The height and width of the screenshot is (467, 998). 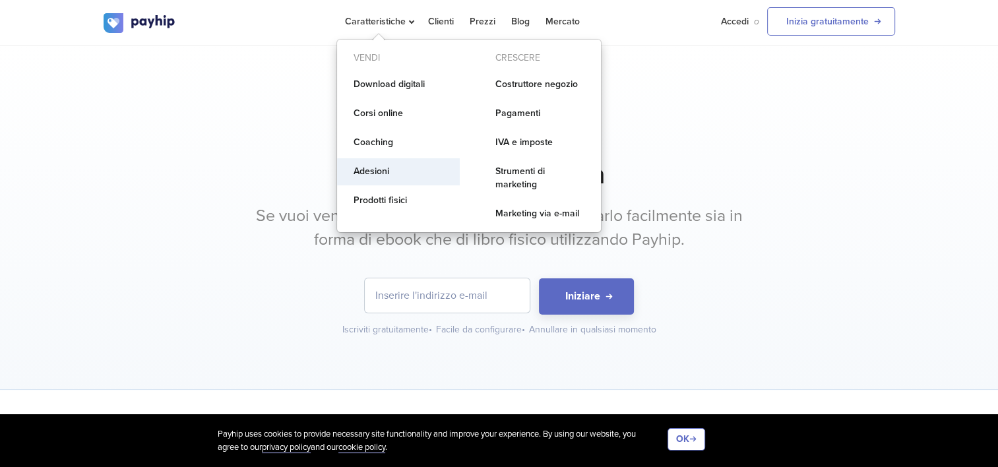 I want to click on a: Corsi online, so click(x=398, y=113).